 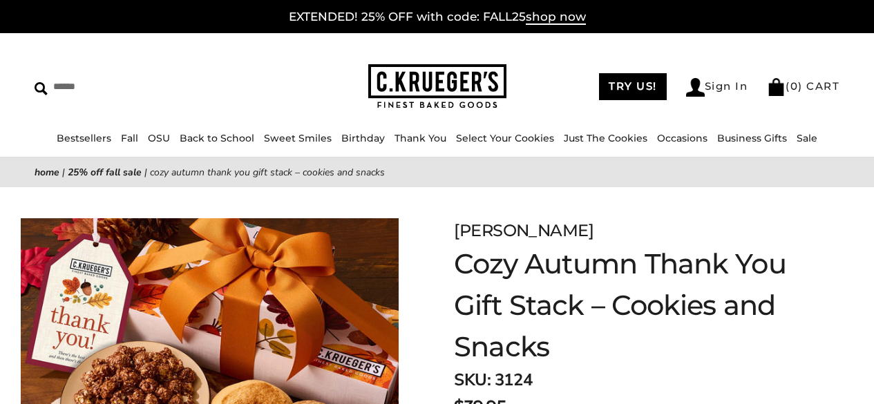 I want to click on span: Cozy Autumn Thank You Gift Stack – Cookies and Snacks, so click(x=267, y=172).